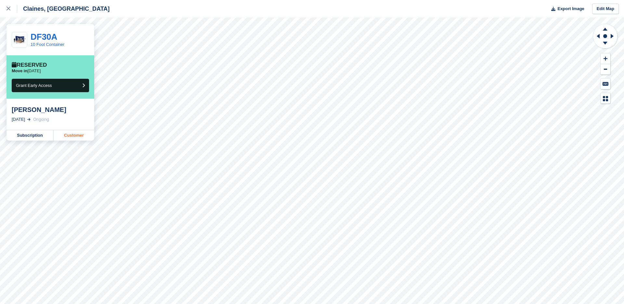  Describe the element at coordinates (606, 84) in the screenshot. I see `button: Keyboard Shortcuts` at that location.